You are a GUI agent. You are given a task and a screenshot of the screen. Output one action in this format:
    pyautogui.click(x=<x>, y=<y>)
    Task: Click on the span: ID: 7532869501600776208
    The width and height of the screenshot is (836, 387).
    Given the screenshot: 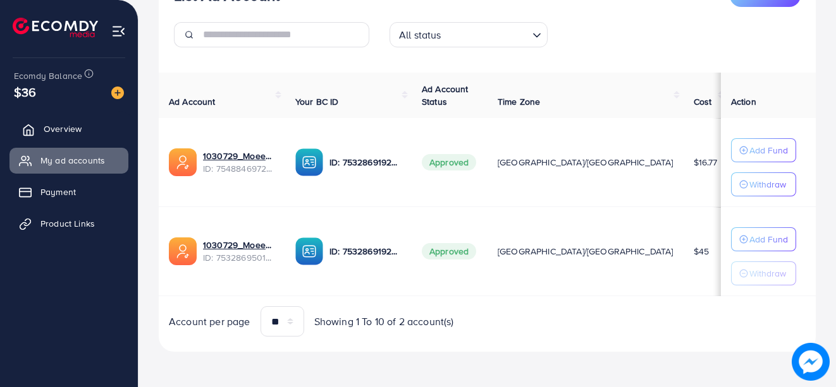 What is the action you would take?
    pyautogui.click(x=239, y=258)
    